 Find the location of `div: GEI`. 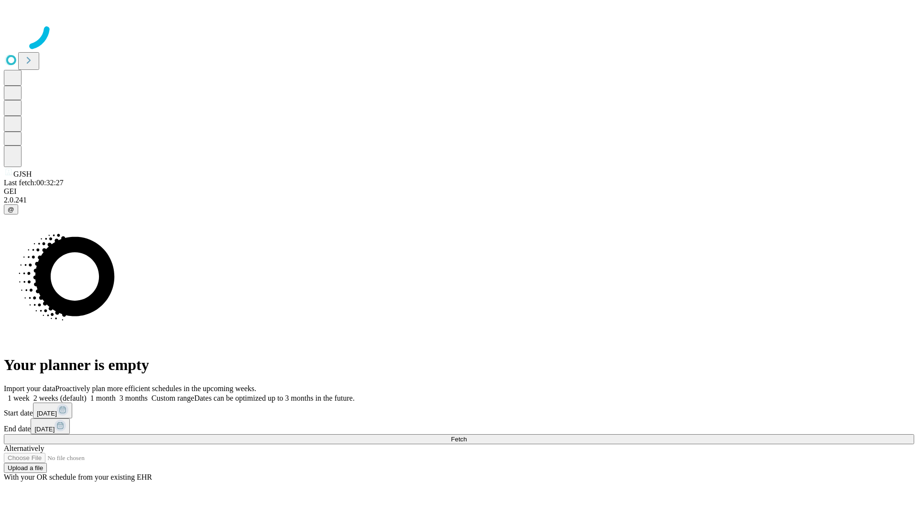

div: GEI is located at coordinates (459, 191).